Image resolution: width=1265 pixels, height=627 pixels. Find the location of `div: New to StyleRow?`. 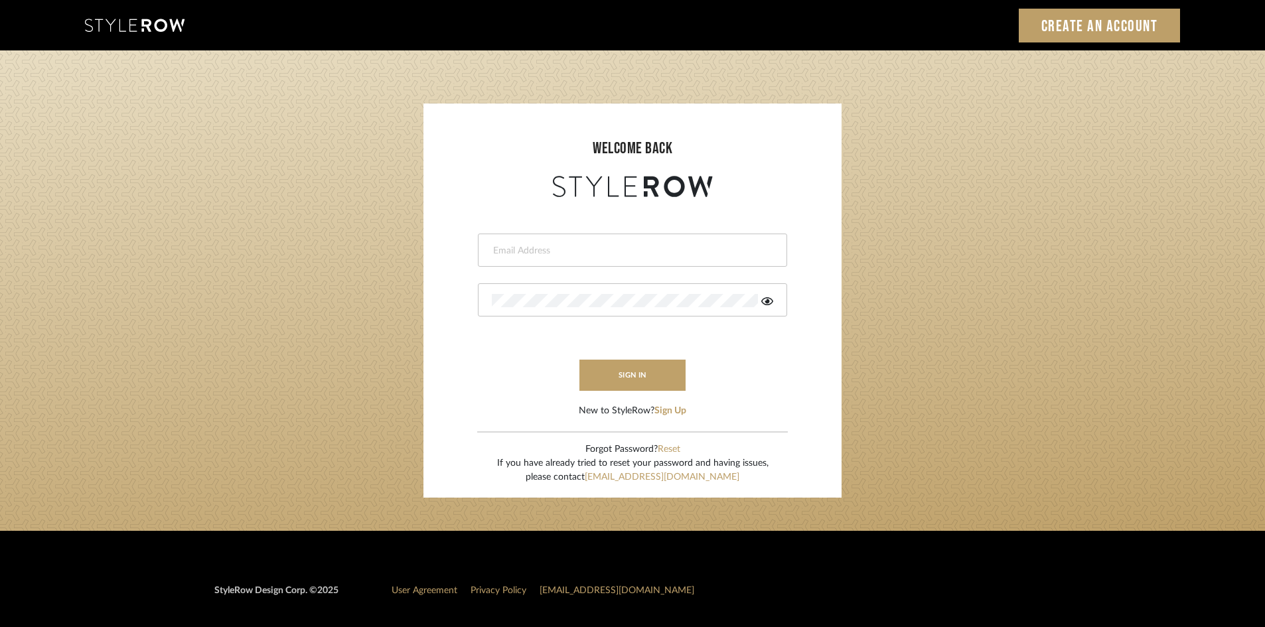

div: New to StyleRow? is located at coordinates (633, 411).